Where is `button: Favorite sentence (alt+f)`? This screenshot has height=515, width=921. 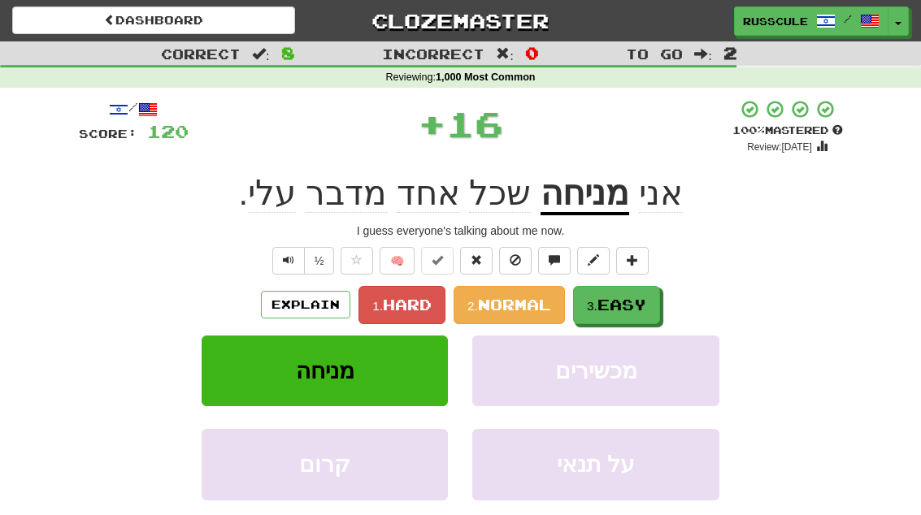
button: Favorite sentence (alt+f) is located at coordinates (357, 261).